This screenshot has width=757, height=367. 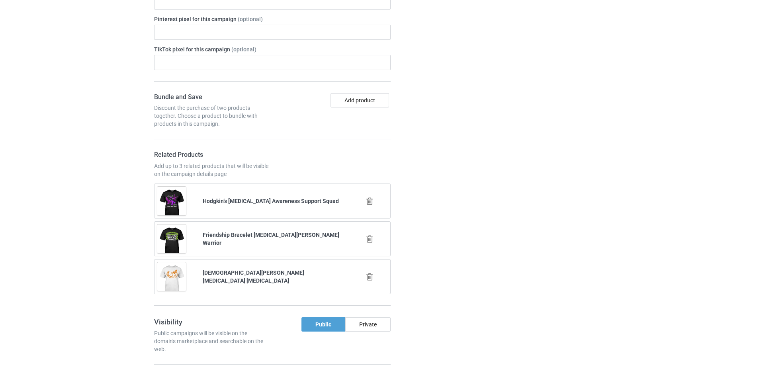 I want to click on div: Discount the purchase of two products together. Choose a product to bundle with products in this ..., so click(x=212, y=116).